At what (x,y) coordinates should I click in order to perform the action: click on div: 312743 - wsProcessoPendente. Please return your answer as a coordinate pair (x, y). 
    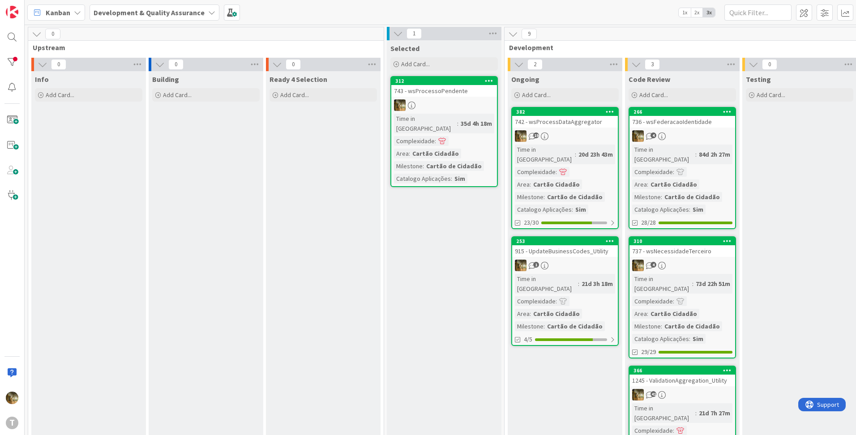
    Looking at the image, I should click on (444, 87).